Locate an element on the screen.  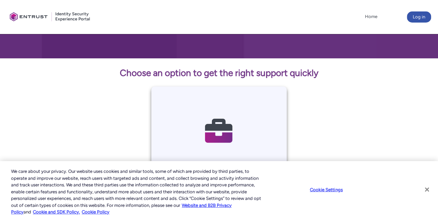
a: Cookie and SDK Policy. is located at coordinates (56, 211).